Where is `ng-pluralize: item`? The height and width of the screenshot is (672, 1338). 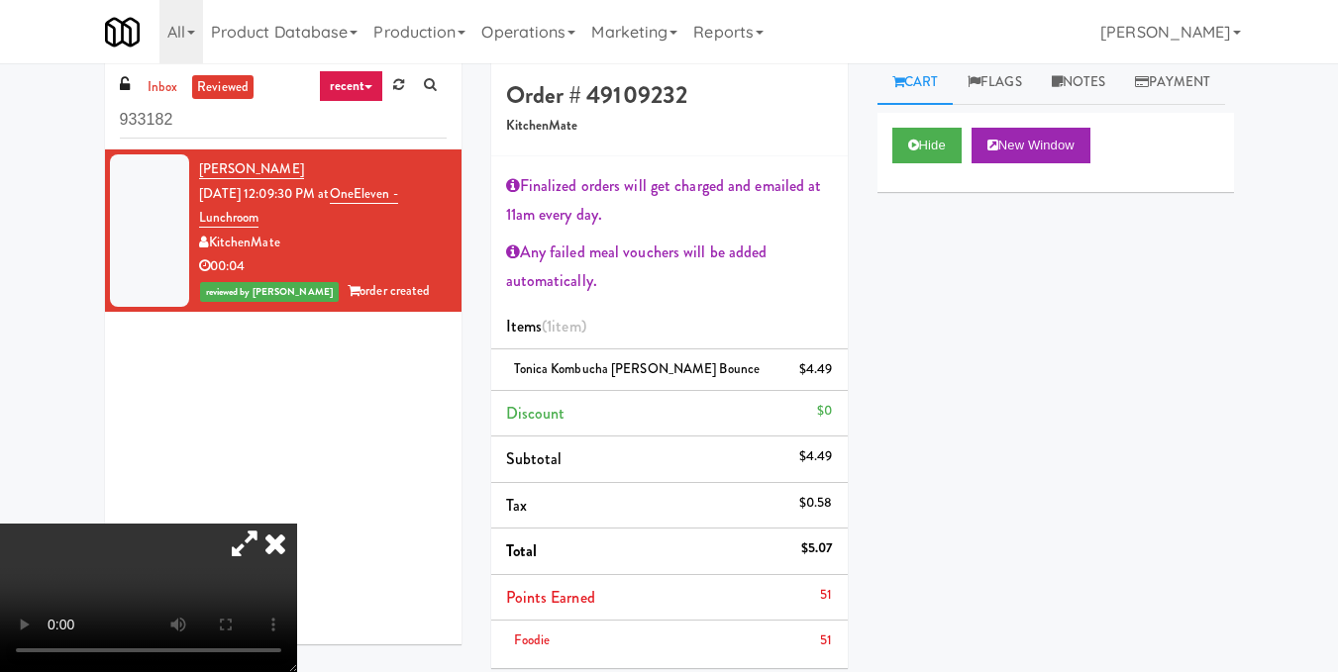 ng-pluralize: item is located at coordinates (565, 326).